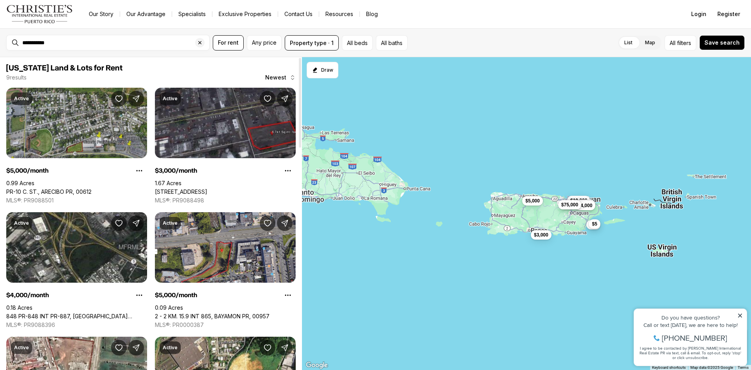 The height and width of the screenshot is (370, 751). Describe the element at coordinates (585, 205) in the screenshot. I see `button: $4,000` at that location.